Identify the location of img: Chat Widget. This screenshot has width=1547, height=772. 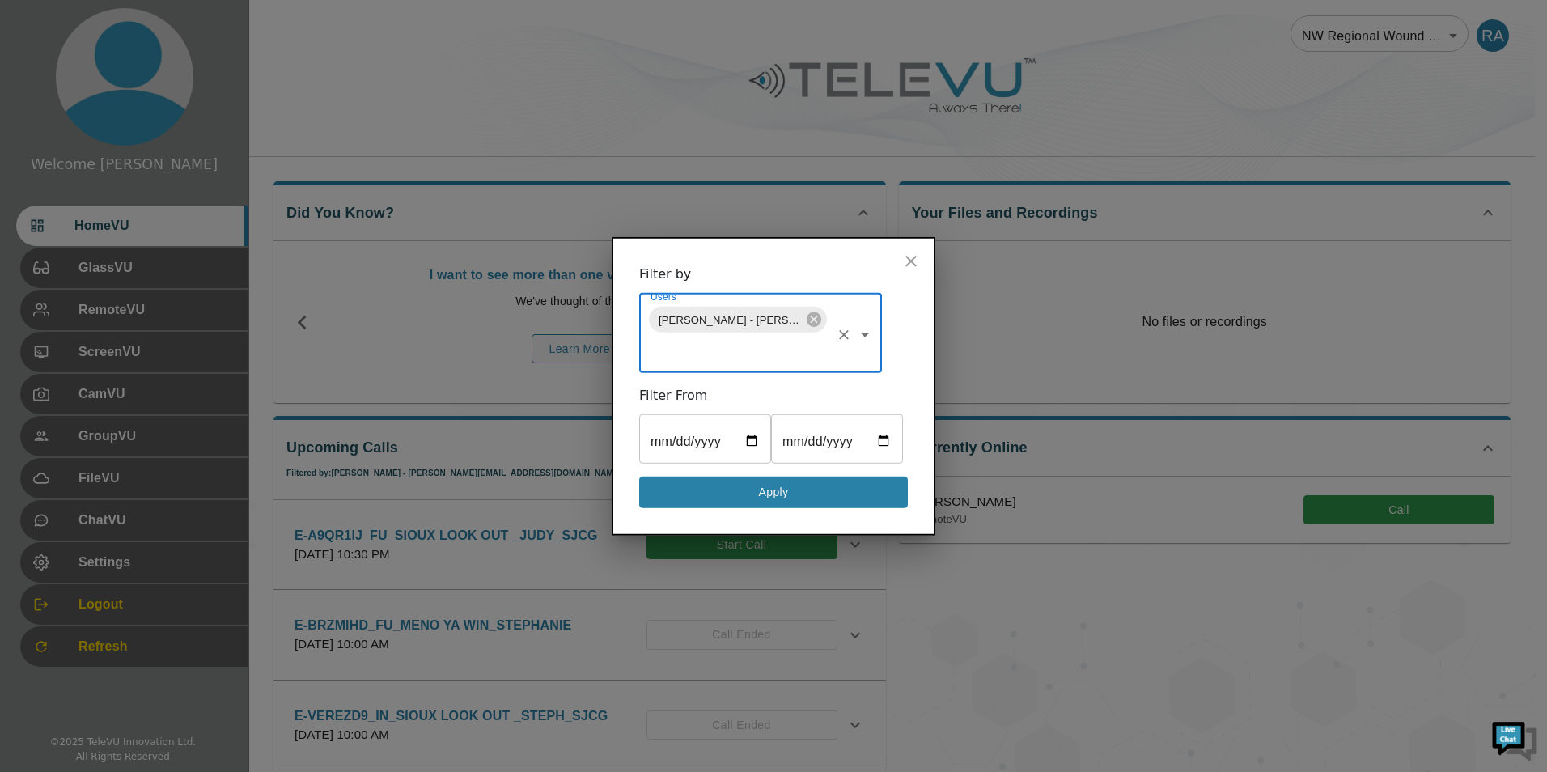
(1514, 739).